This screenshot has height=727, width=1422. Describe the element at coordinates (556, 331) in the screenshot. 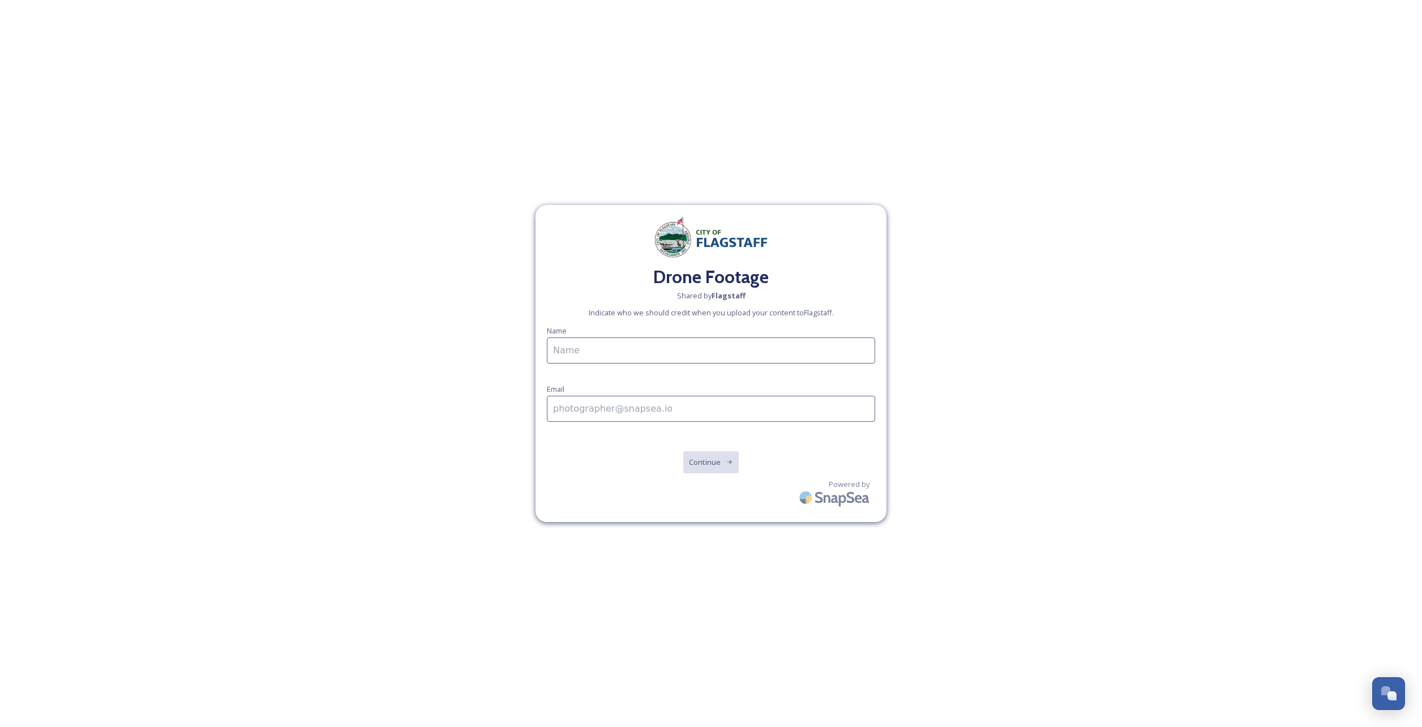

I see `span: Name` at that location.